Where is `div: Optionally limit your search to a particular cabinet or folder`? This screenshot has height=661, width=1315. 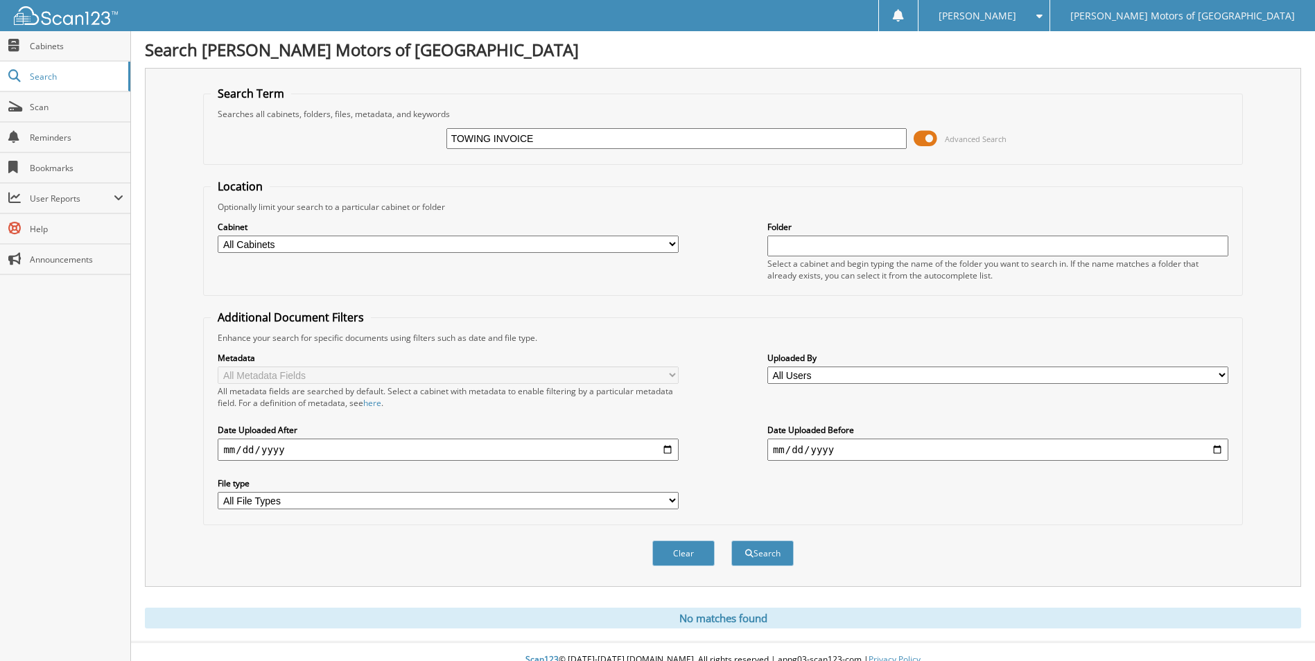
div: Optionally limit your search to a particular cabinet or folder is located at coordinates (722, 207).